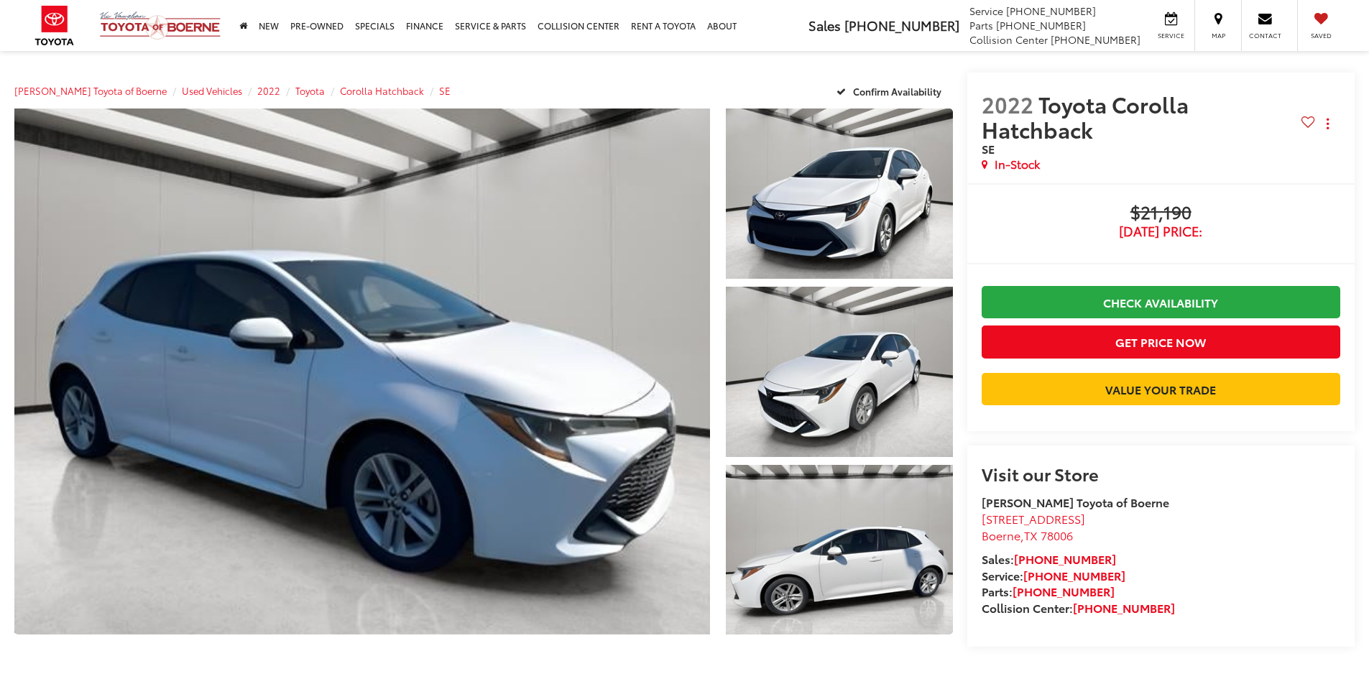 The width and height of the screenshot is (1369, 679). Describe the element at coordinates (310, 91) in the screenshot. I see `span: Toyota` at that location.